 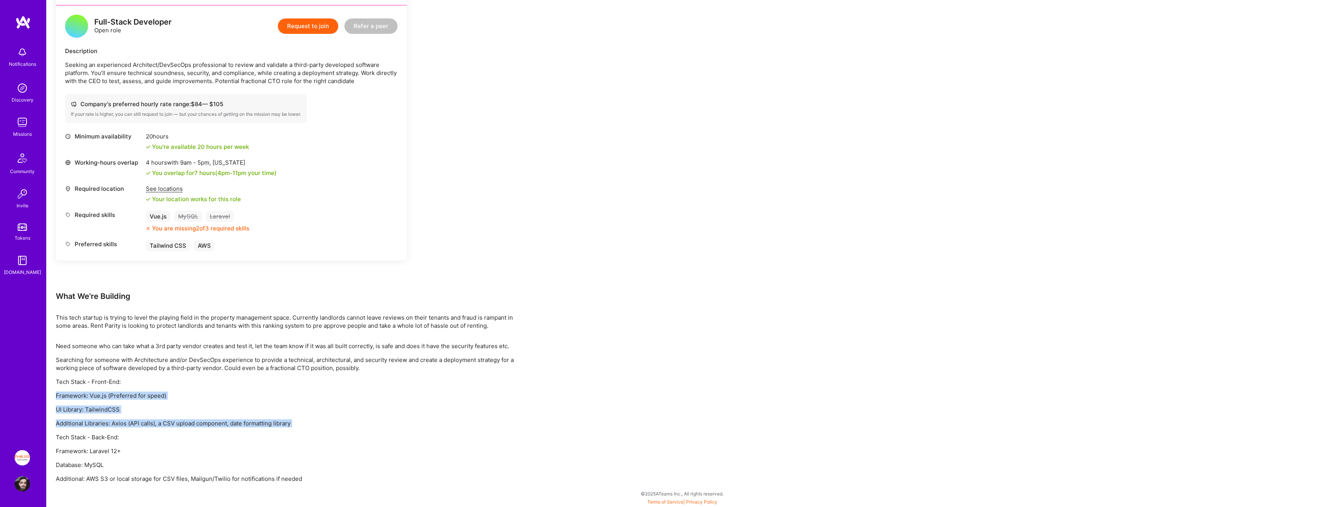 I want to click on div: Open role, so click(x=133, y=26).